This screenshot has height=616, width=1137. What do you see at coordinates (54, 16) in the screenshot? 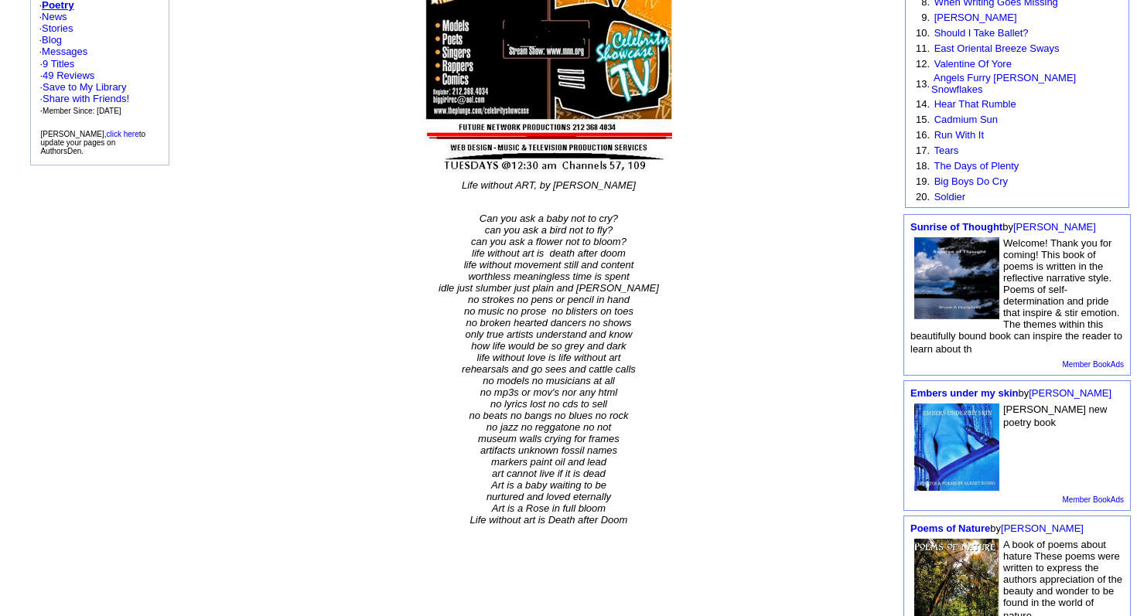
I see `a: News` at bounding box center [54, 16].